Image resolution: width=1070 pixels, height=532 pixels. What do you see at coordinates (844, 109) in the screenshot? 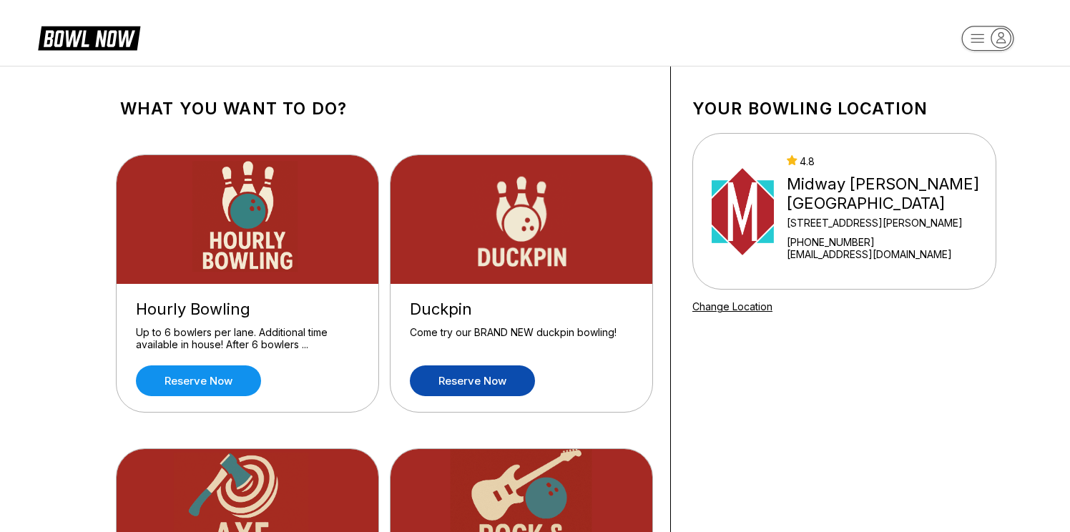
I see `h1: Your bowling location` at bounding box center [844, 109].